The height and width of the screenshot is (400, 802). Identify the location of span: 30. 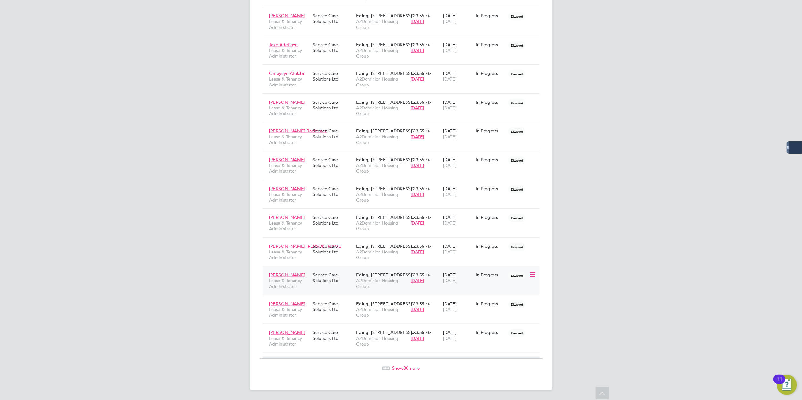
(406, 368).